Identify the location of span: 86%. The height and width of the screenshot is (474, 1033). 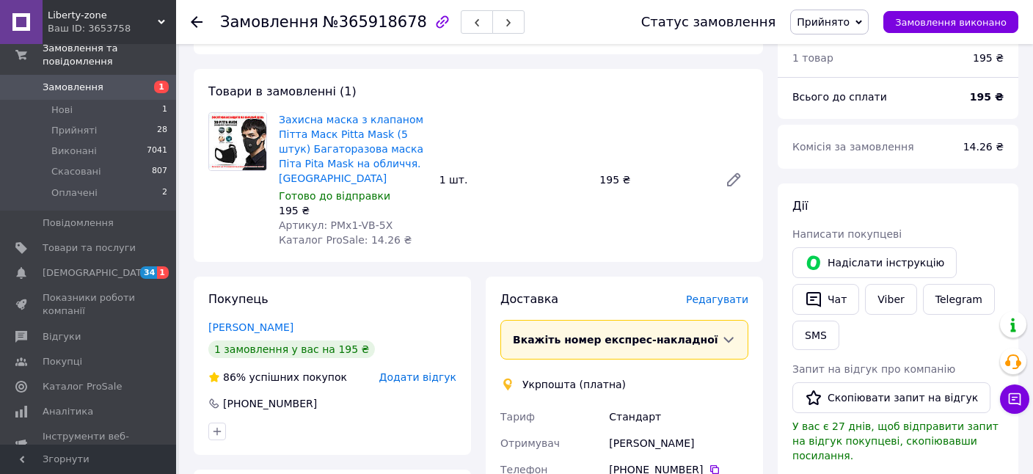
(234, 377).